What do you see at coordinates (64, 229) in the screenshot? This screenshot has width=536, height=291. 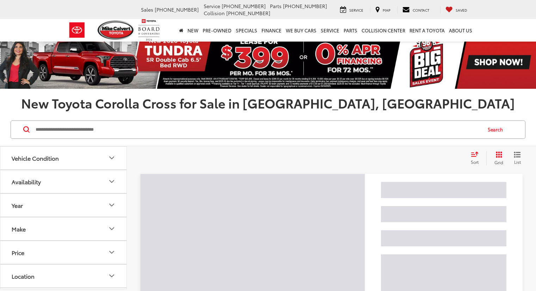 I see `button: MakeMake` at bounding box center [64, 229].